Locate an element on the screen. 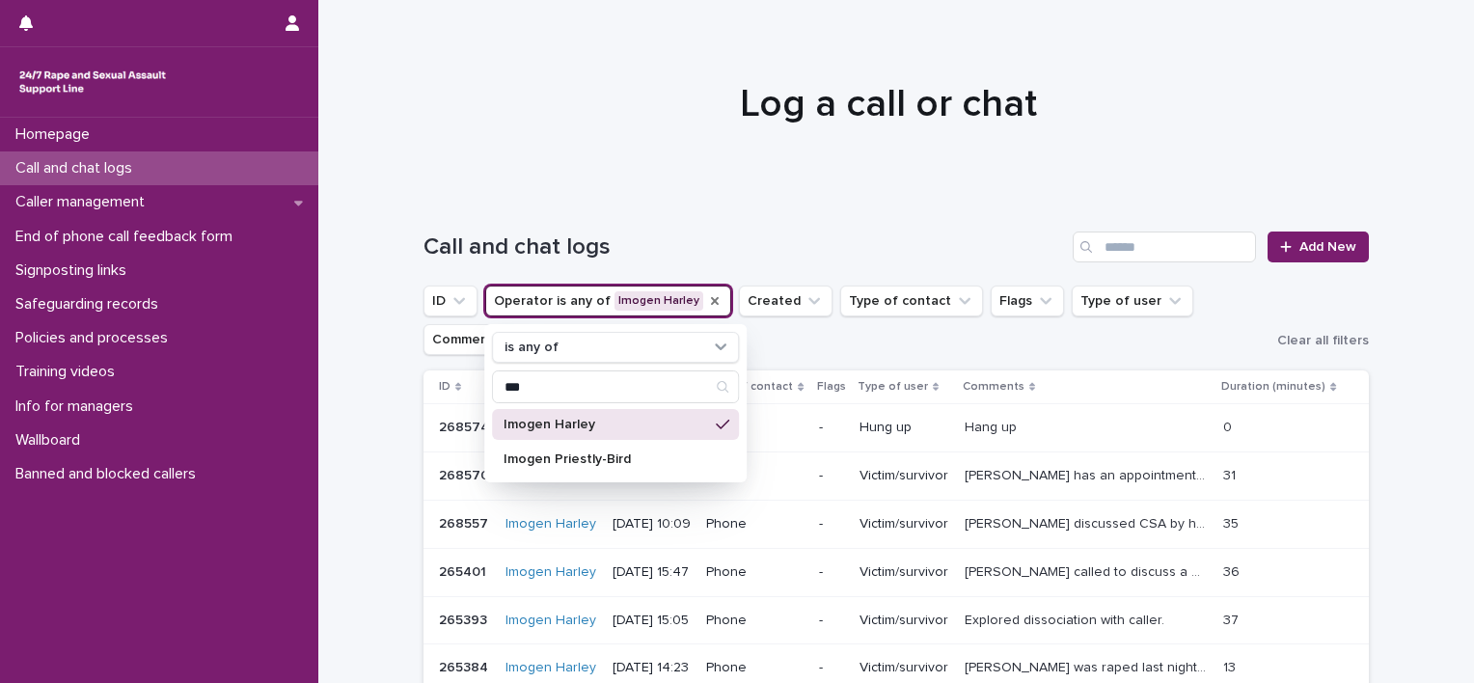 This screenshot has width=1474, height=683. button: ID is located at coordinates (450, 301).